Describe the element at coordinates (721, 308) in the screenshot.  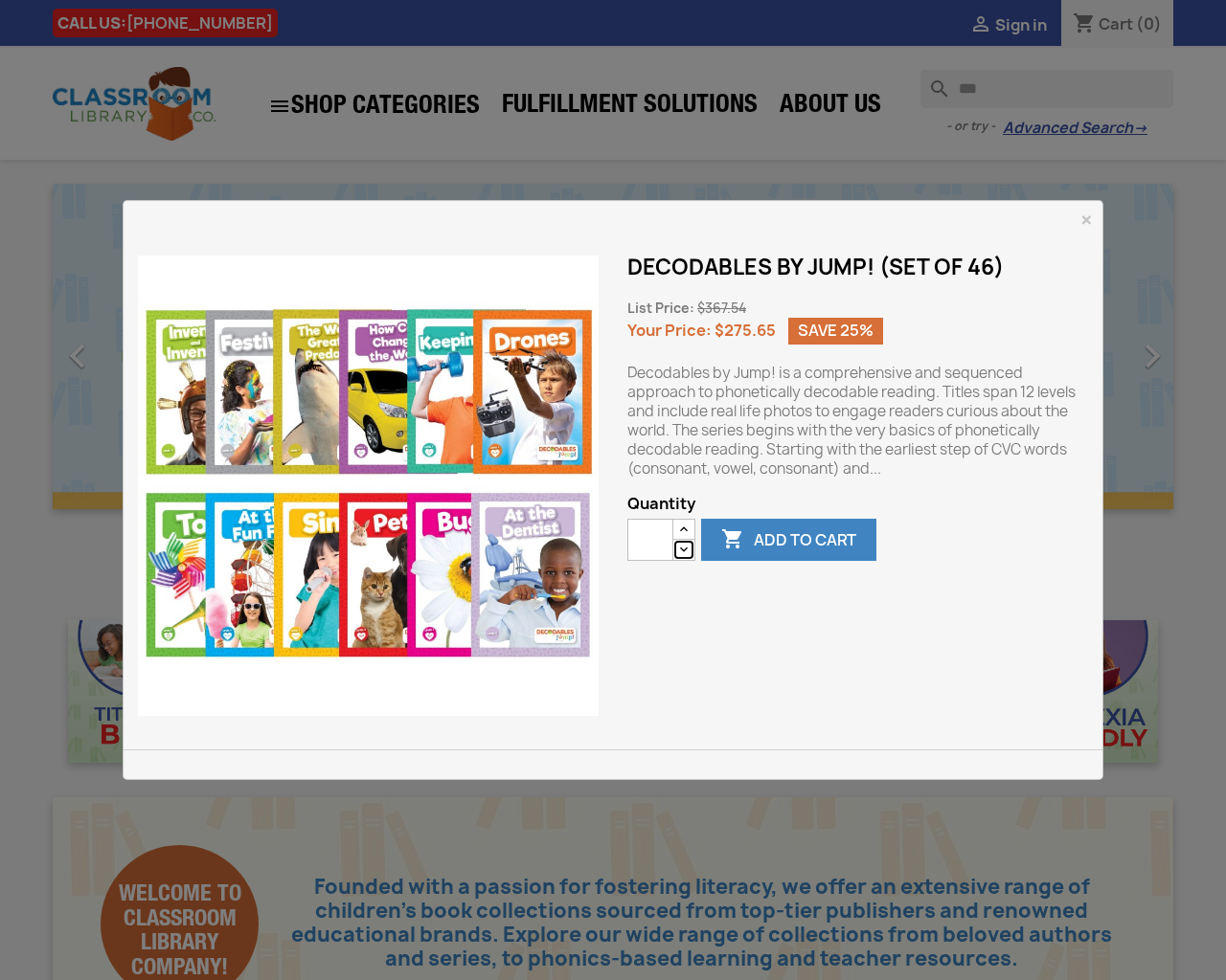
I see `span: $367.54` at that location.